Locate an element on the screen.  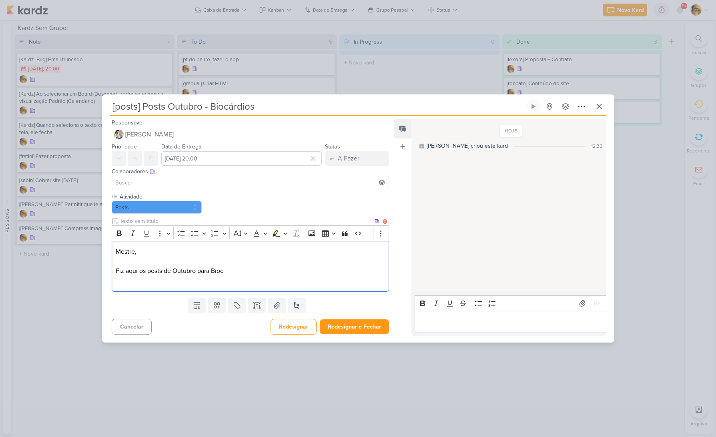
label: Prioridade is located at coordinates (124, 146).